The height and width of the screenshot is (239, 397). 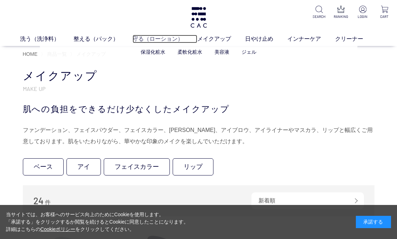 What do you see at coordinates (266, 39) in the screenshot?
I see `a: 日やけ止め` at bounding box center [266, 39].